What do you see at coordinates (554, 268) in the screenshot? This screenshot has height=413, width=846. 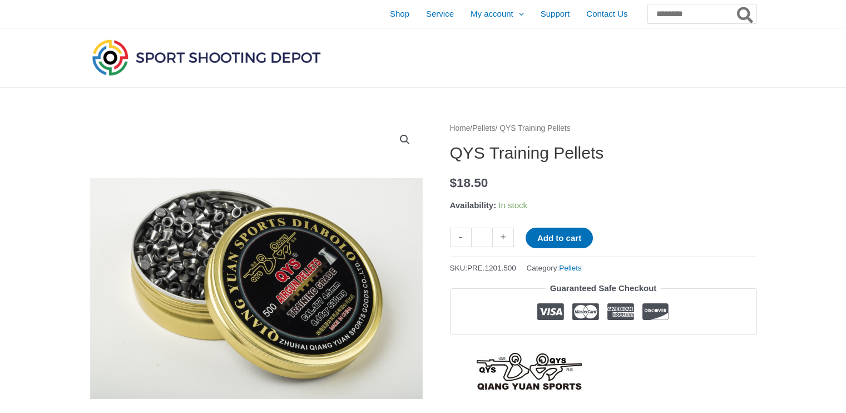 I see `span: Category:` at bounding box center [554, 268].